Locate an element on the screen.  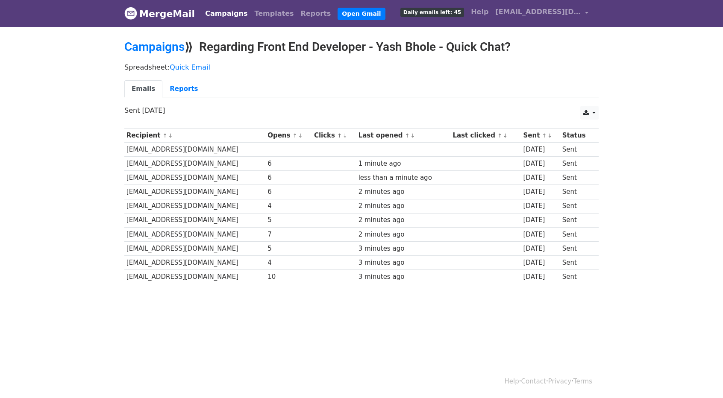
a: Privacy is located at coordinates (559, 381).